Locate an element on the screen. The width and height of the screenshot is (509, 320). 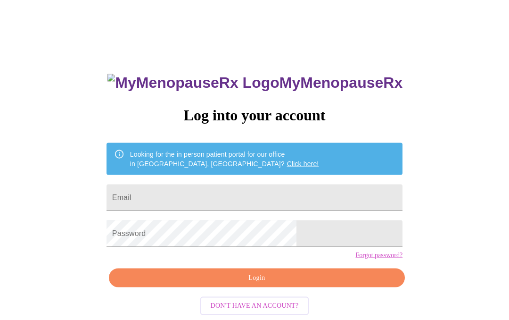
button: Don't have an account? is located at coordinates (255, 305).